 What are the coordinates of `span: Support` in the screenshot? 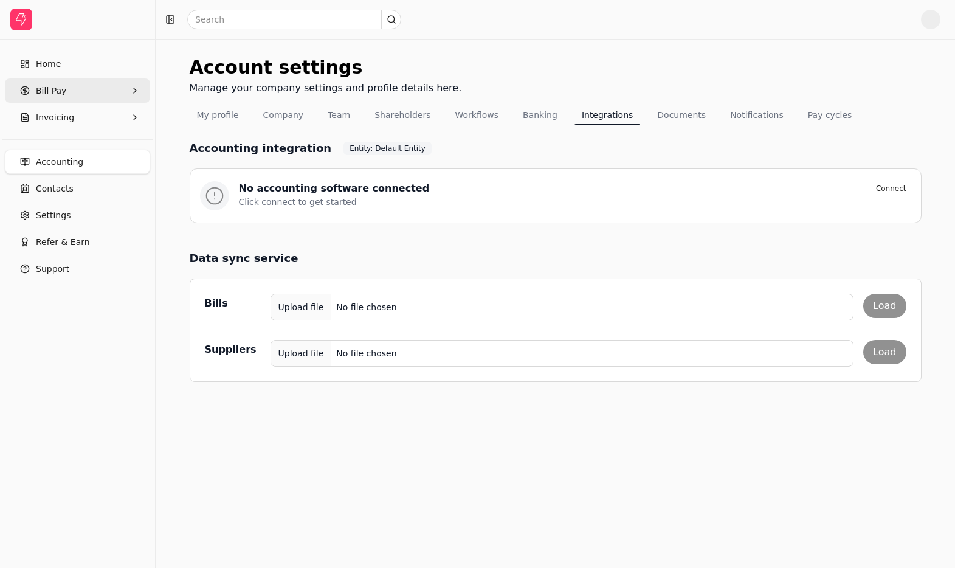 It's located at (52, 269).